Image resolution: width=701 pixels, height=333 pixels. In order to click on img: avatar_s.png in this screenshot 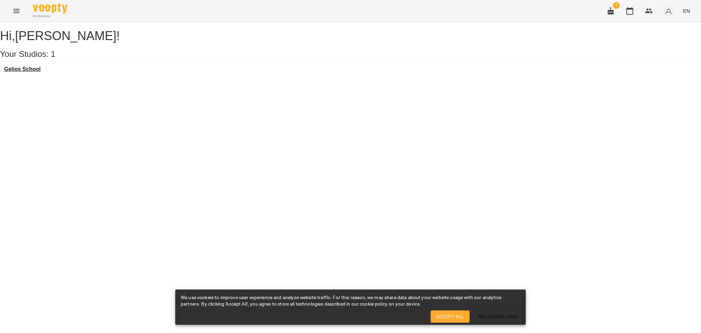, I will do `click(668, 11)`.